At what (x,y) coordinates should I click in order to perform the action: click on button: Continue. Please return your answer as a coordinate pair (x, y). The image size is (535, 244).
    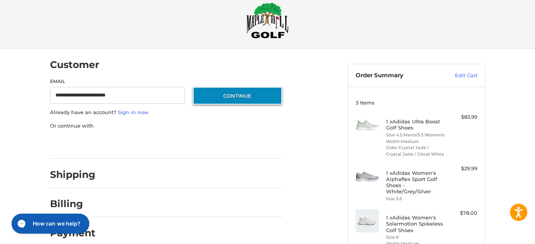
    Looking at the image, I should click on (237, 96).